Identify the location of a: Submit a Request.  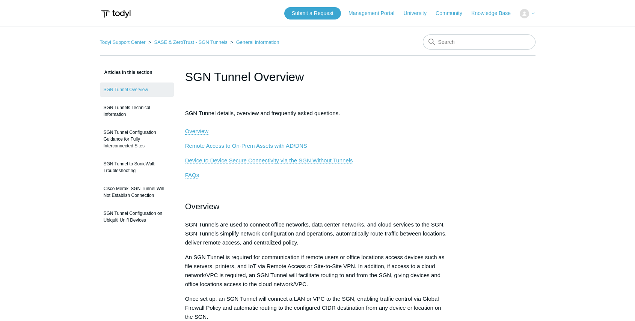
(312, 13).